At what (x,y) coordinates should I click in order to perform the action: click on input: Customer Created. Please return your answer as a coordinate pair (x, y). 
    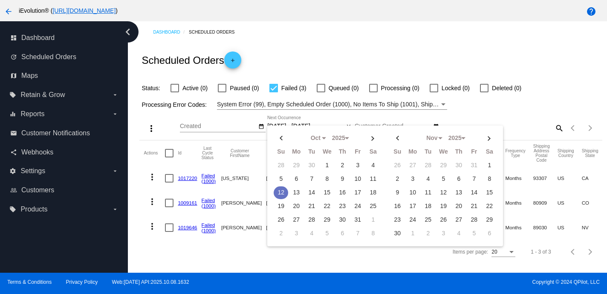
    Looking at the image, I should click on (393, 127).